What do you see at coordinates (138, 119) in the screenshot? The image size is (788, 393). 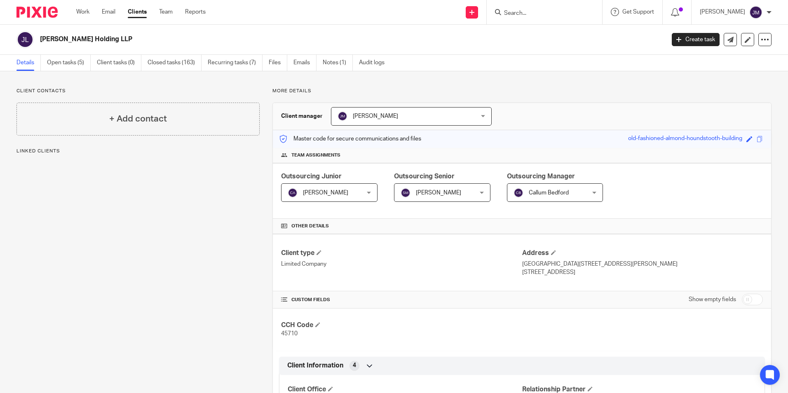 I see `h4: + Add contact` at bounding box center [138, 119].